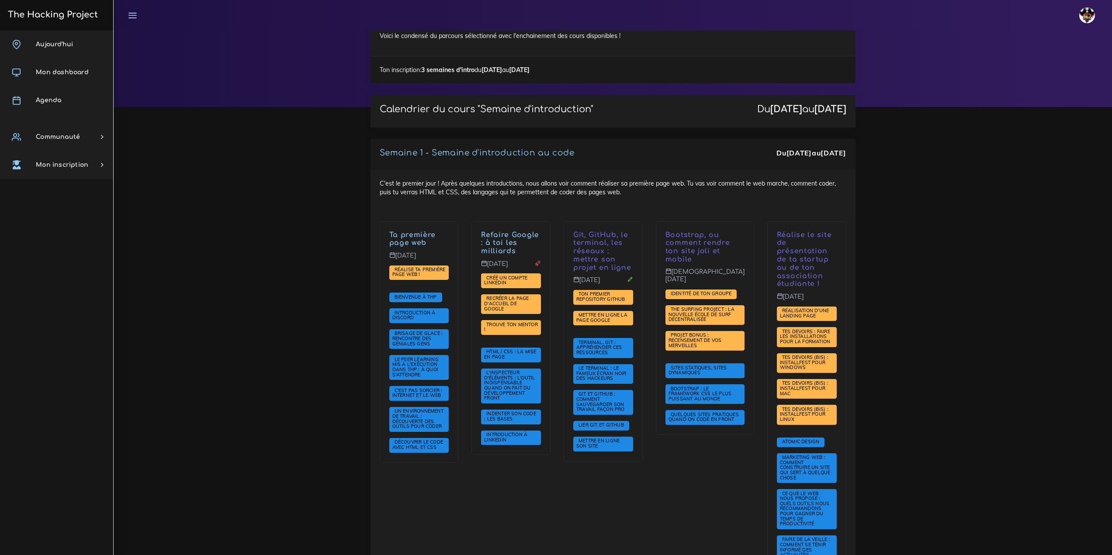 The height and width of the screenshot is (555, 1112). What do you see at coordinates (418, 445) in the screenshot?
I see `span: Découvrir le code avec HTML et CSS` at bounding box center [418, 445].